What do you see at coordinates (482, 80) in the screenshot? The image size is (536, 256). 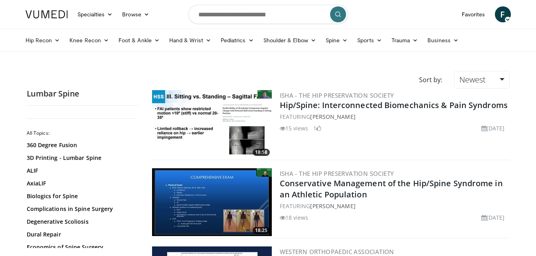 I see `a: Newest` at bounding box center [482, 80].